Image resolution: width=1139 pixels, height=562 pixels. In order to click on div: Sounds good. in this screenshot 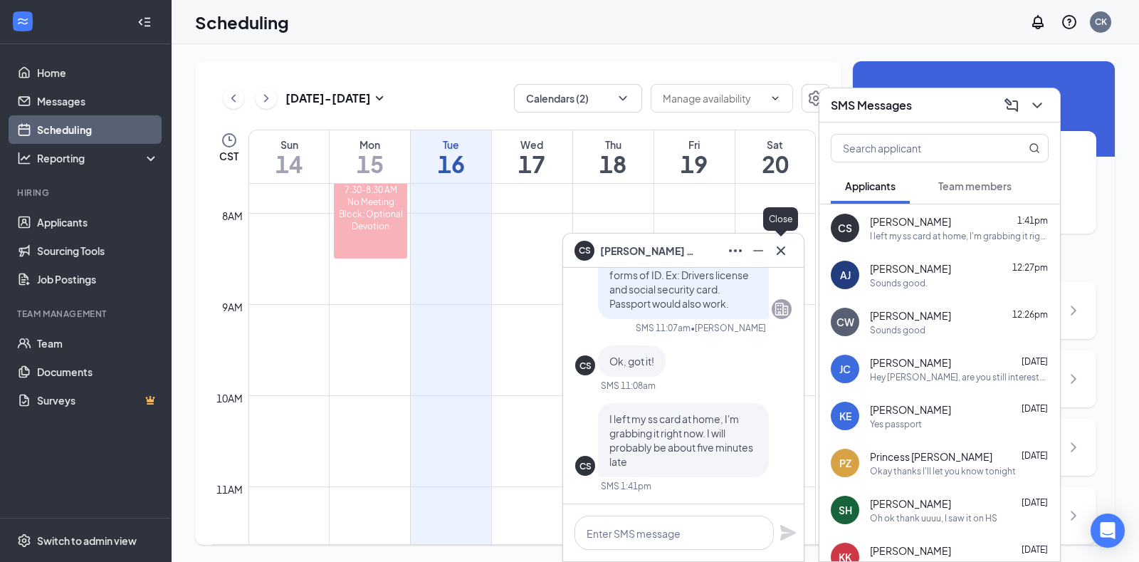, I will do `click(898, 283)`.